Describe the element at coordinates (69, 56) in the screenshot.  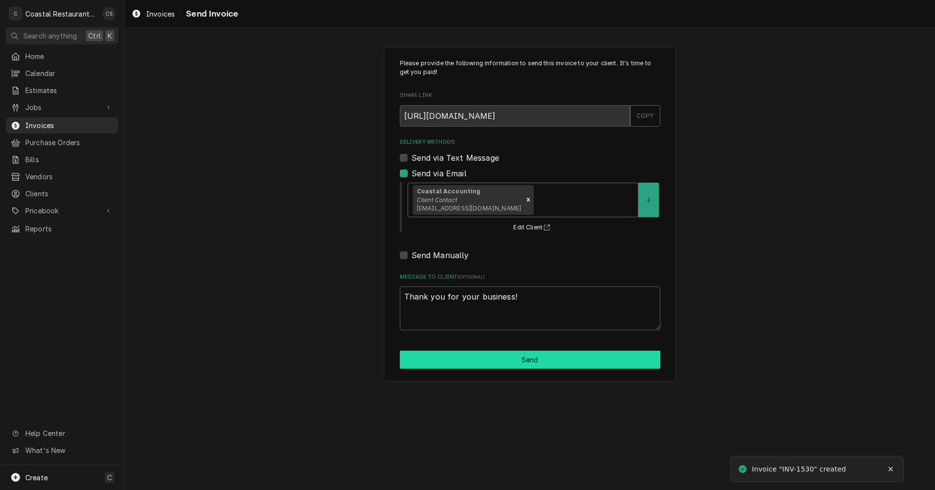
I see `span: Home` at that location.